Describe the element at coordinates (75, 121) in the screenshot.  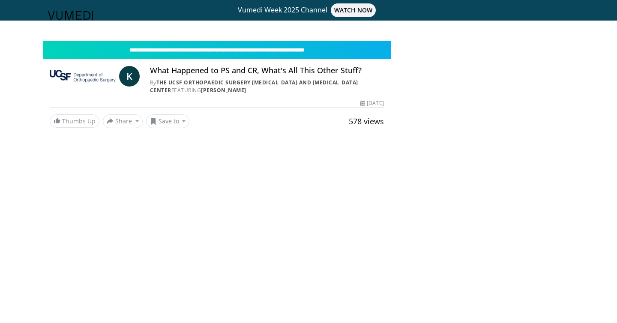
I see `a: Thumbs Up` at that location.